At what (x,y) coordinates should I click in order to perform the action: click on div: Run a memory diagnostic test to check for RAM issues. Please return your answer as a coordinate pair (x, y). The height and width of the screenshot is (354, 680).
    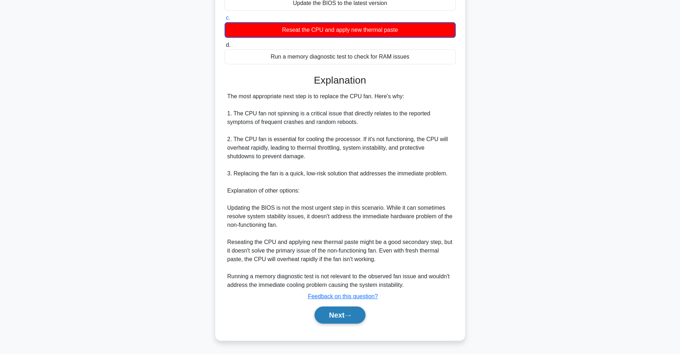
    Looking at the image, I should click on (340, 57).